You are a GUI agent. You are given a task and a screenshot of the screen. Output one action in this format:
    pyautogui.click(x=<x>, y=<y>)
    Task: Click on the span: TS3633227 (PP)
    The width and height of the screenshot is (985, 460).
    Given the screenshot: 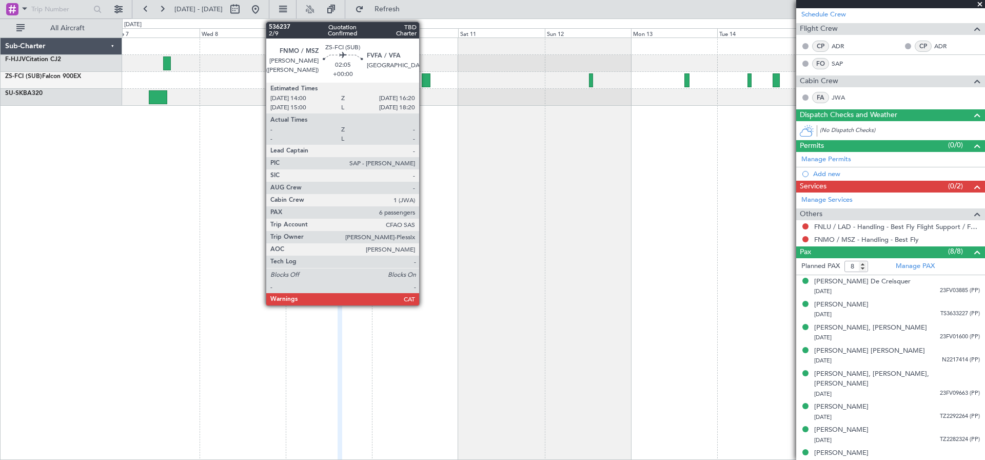 What is the action you would take?
    pyautogui.click(x=960, y=314)
    